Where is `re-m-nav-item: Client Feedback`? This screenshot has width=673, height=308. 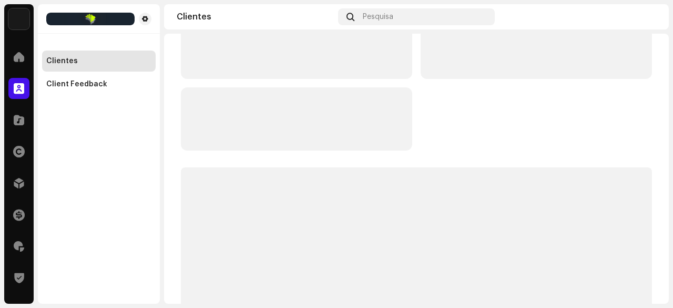
re-m-nav-item: Client Feedback is located at coordinates (99, 84).